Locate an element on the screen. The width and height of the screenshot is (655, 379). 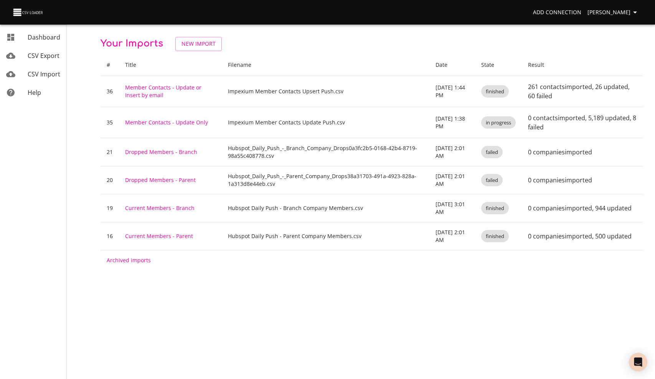
th: Result is located at coordinates (582, 65).